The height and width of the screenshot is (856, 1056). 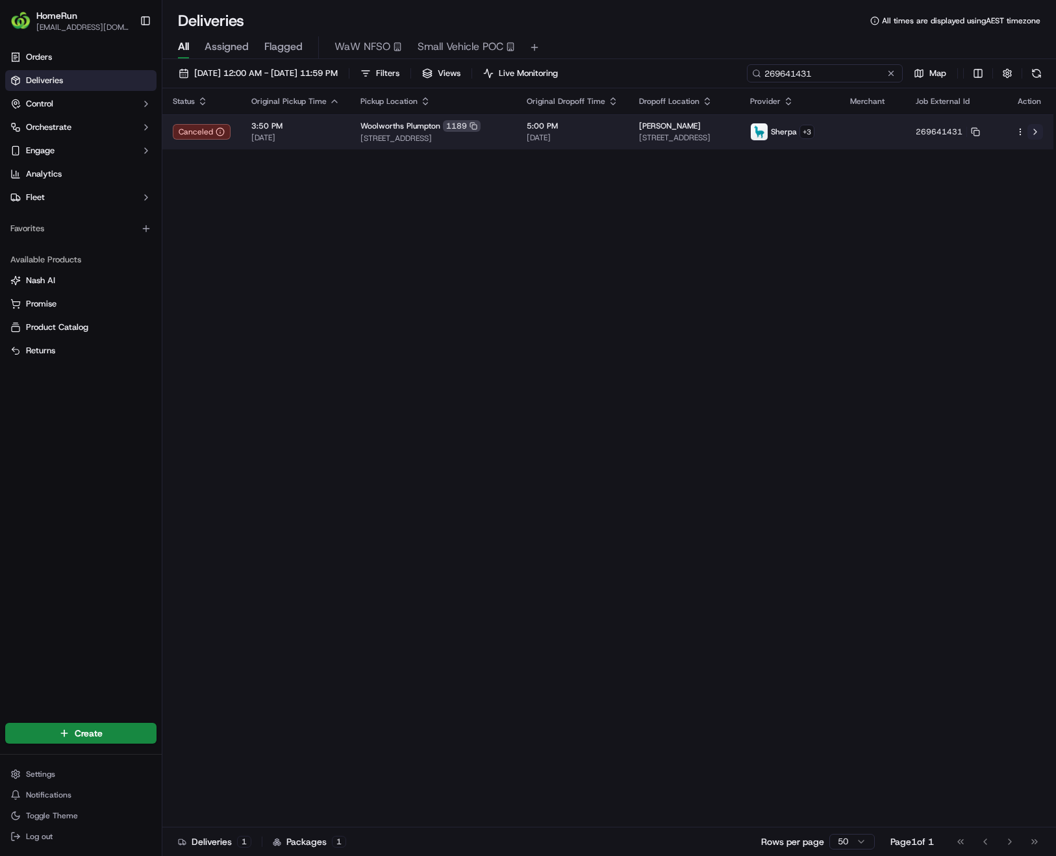 I want to click on span: Returns, so click(x=40, y=351).